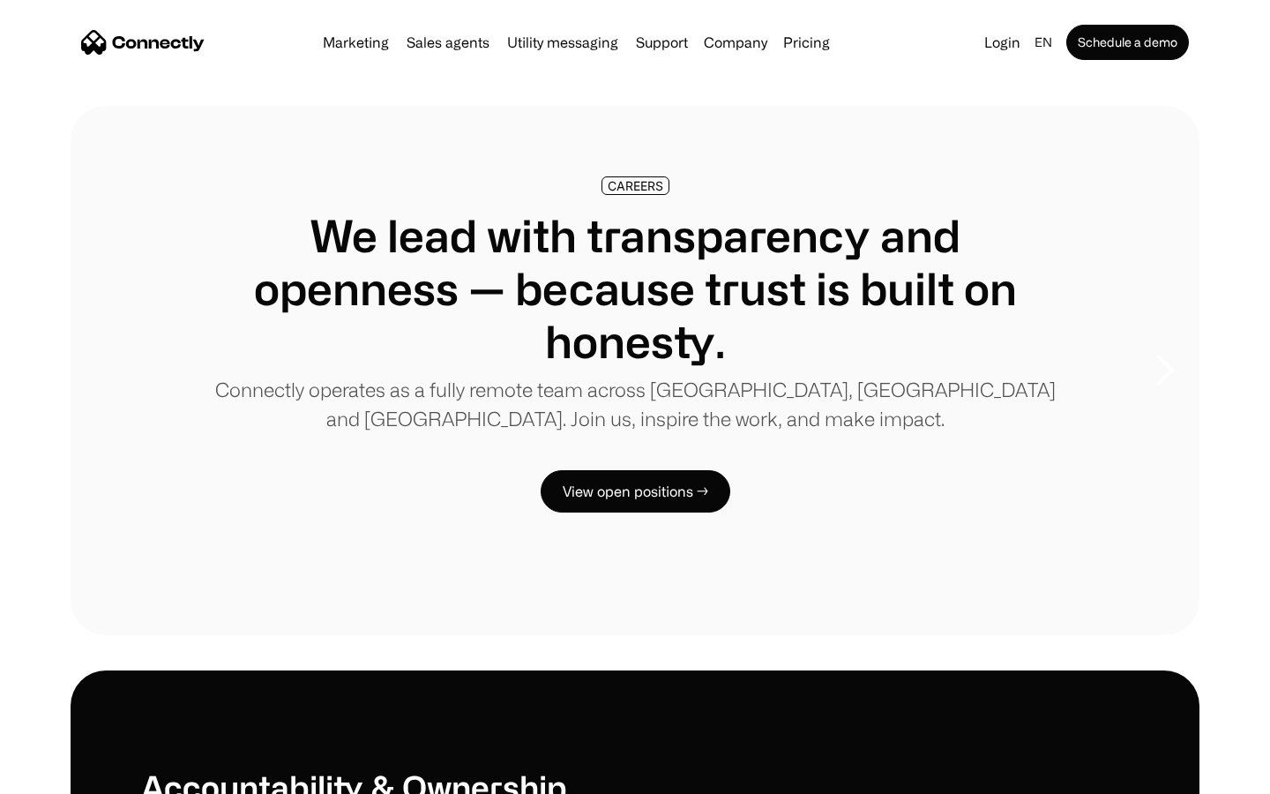 The width and height of the screenshot is (1270, 794). Describe the element at coordinates (1002, 42) in the screenshot. I see `a: Login` at that location.